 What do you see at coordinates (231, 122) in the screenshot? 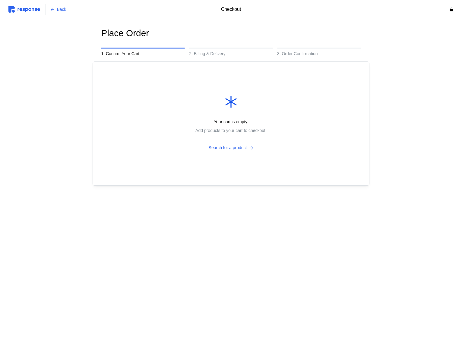
I see `p: Your cart is empty.` at bounding box center [231, 122].